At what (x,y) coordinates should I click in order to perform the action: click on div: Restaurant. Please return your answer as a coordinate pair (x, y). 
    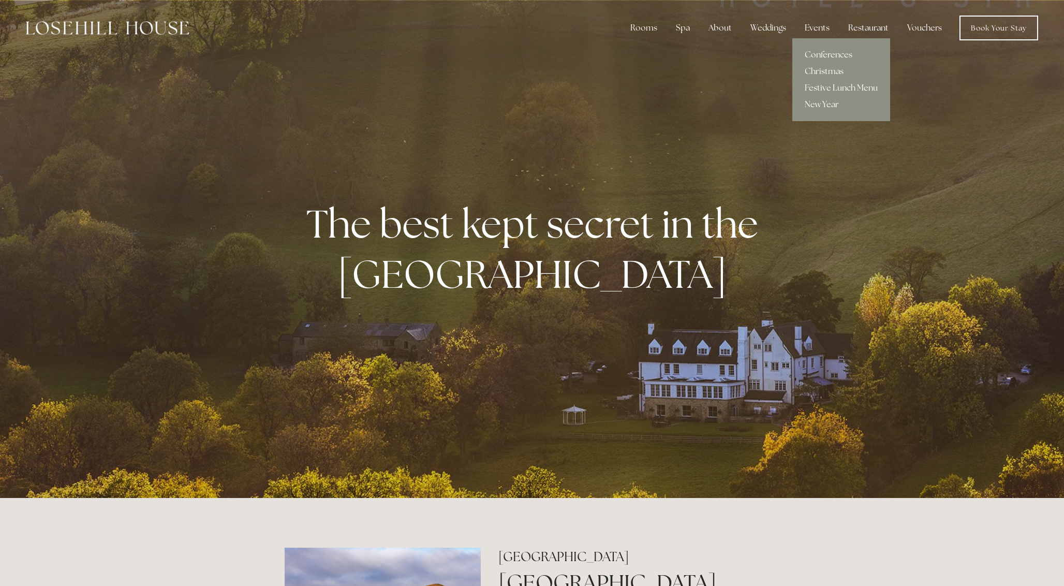
    Looking at the image, I should click on (868, 28).